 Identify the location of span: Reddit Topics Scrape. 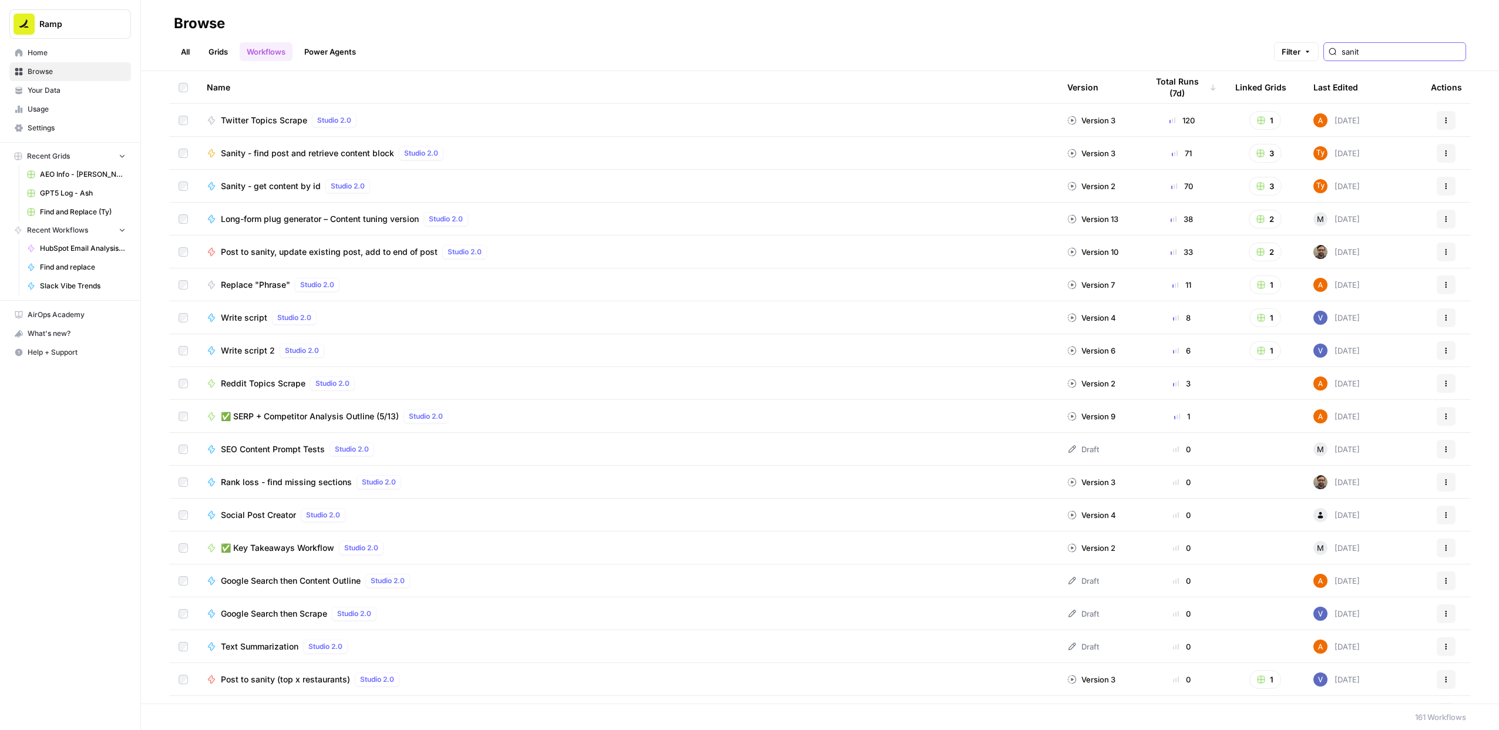
(263, 384).